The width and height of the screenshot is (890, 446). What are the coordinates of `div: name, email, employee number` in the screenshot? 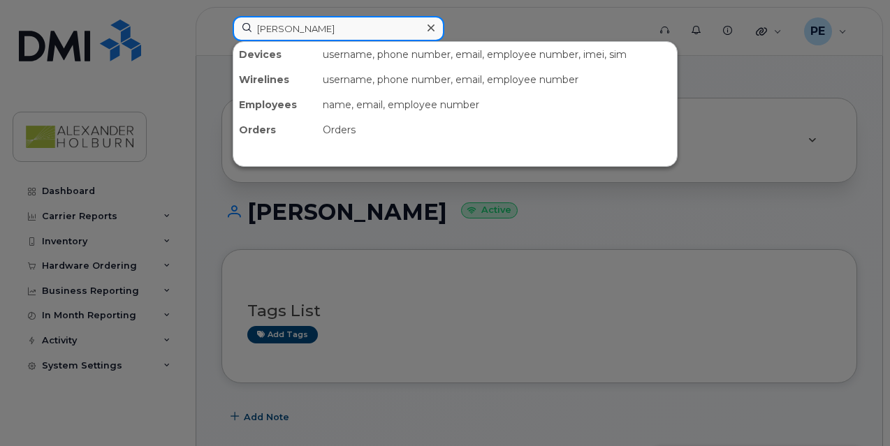 It's located at (497, 105).